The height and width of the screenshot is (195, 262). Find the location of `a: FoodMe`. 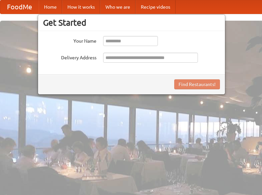

a: FoodMe is located at coordinates (19, 7).